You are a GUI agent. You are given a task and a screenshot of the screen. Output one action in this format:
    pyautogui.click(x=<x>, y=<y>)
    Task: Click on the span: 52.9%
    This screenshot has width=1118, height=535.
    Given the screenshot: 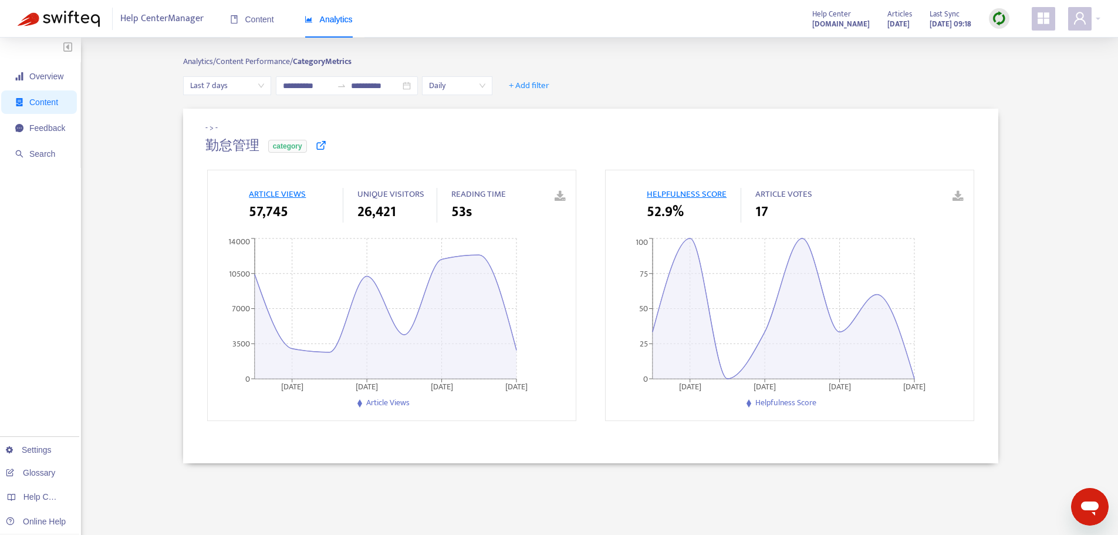 What is the action you would take?
    pyautogui.click(x=665, y=212)
    